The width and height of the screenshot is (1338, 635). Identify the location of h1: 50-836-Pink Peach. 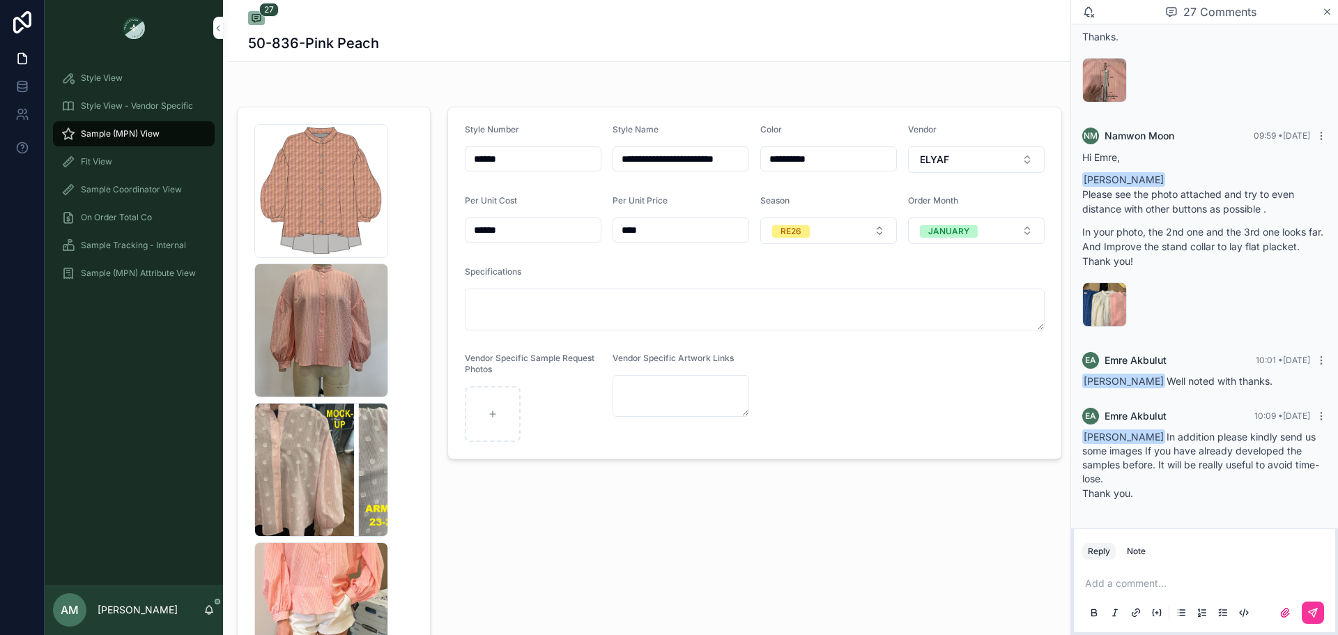
(314, 43).